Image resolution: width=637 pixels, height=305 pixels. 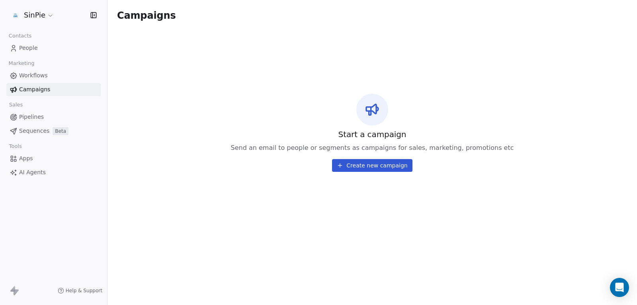 What do you see at coordinates (372, 165) in the screenshot?
I see `button: Create new campaign` at bounding box center [372, 165].